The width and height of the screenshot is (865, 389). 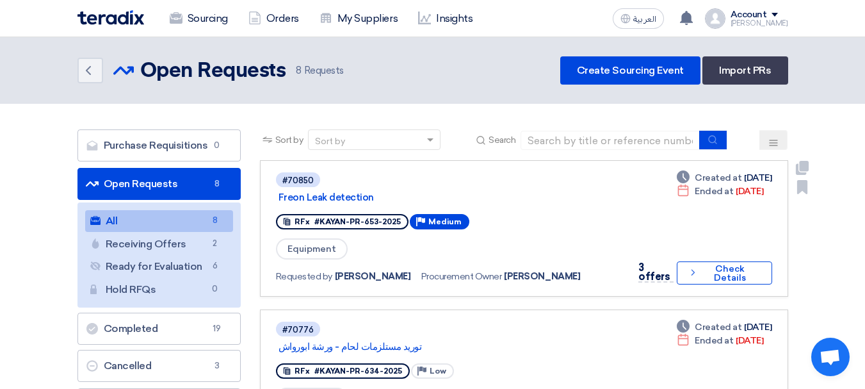 I want to click on span: #KAYAN-PR-634-2025, so click(x=358, y=371).